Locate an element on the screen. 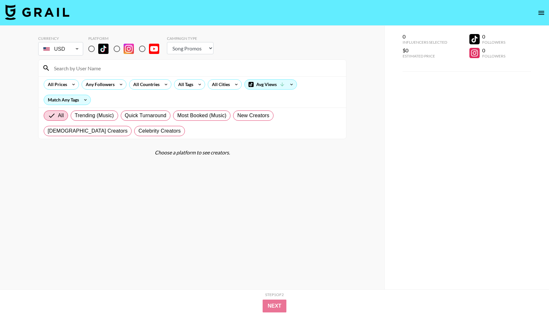  div: Estimated Price is located at coordinates (425, 56).